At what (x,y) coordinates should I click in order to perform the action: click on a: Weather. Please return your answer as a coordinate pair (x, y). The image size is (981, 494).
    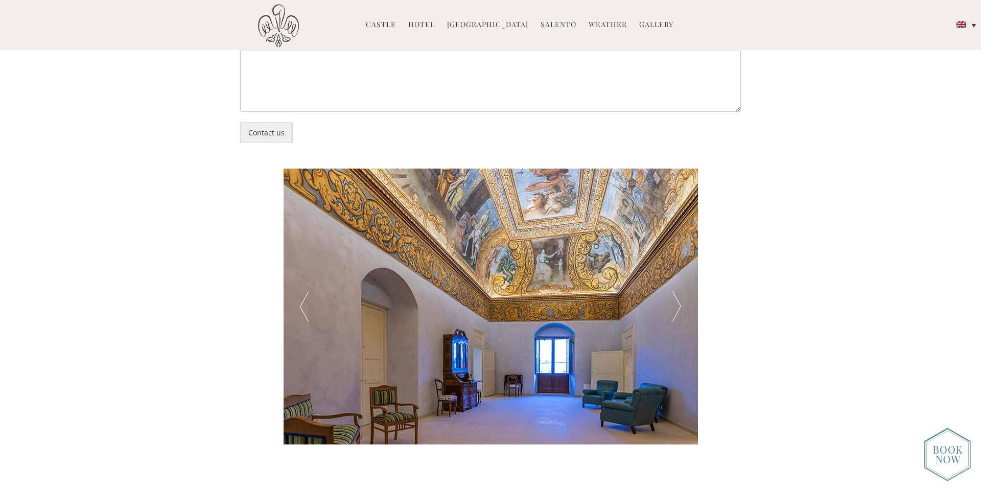
    Looking at the image, I should click on (608, 25).